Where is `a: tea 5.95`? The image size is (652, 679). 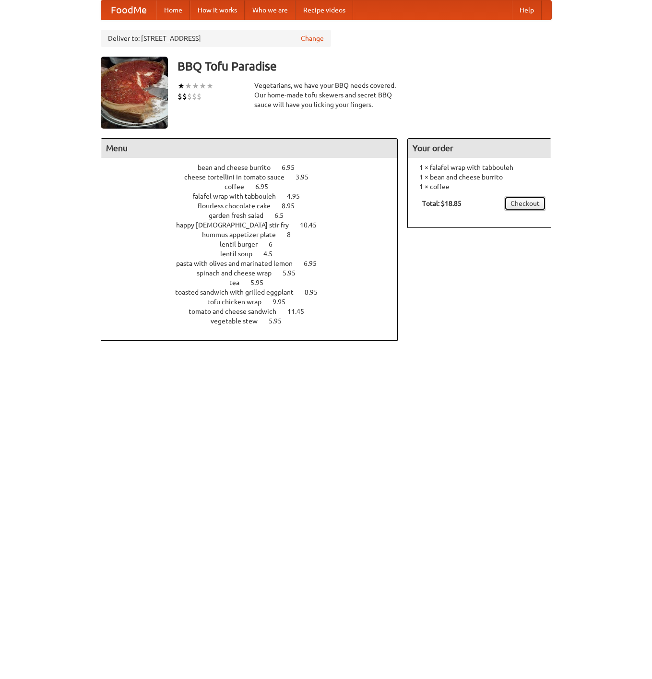 a: tea 5.95 is located at coordinates (255, 283).